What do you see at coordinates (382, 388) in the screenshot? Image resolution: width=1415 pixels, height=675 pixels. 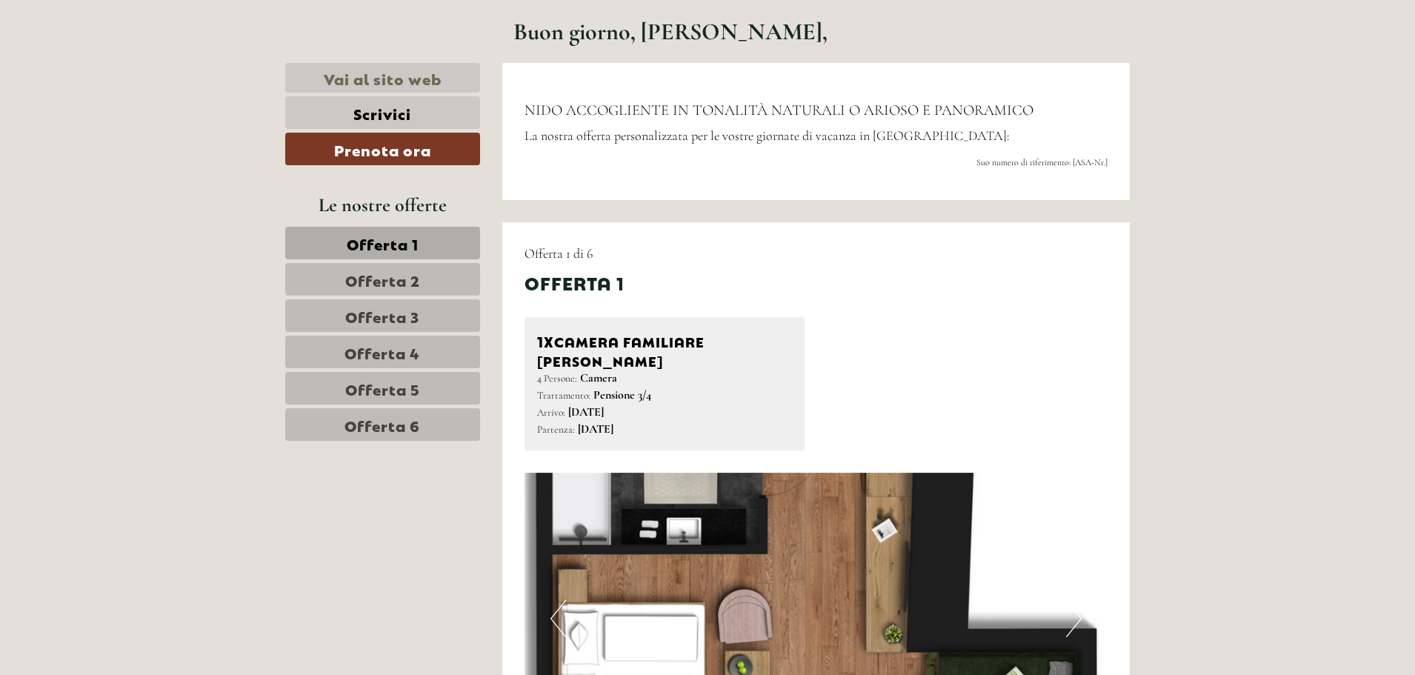 I see `span: Offerta 5` at bounding box center [382, 388].